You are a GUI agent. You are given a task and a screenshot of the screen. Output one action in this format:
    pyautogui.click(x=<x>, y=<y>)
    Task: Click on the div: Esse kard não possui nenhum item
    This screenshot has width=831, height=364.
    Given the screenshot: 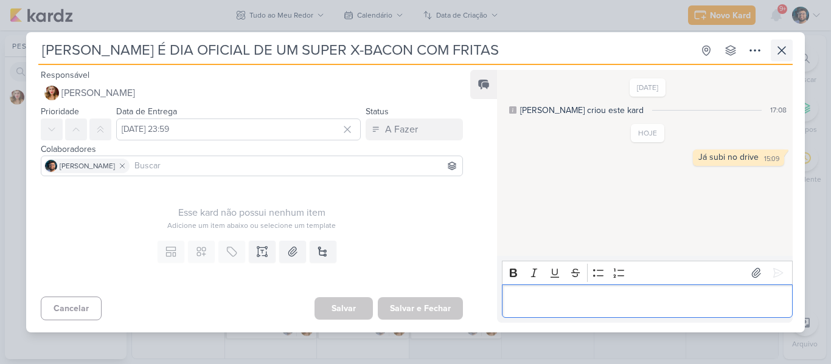 What is the action you would take?
    pyautogui.click(x=252, y=213)
    